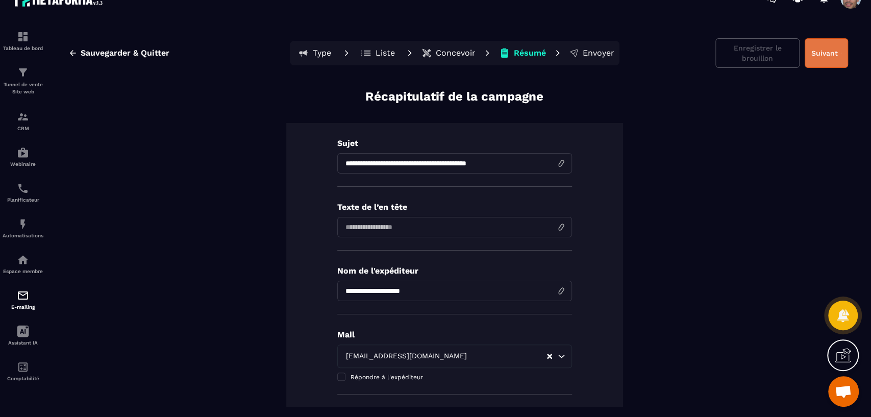 The height and width of the screenshot is (417, 871). Describe the element at coordinates (119, 53) in the screenshot. I see `button: Sauvegarder & Quitter` at that location.